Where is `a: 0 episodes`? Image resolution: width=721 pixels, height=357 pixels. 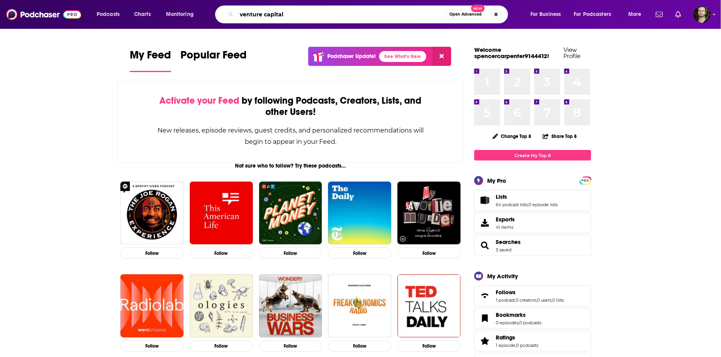 a: 0 episodes is located at coordinates (507, 323).